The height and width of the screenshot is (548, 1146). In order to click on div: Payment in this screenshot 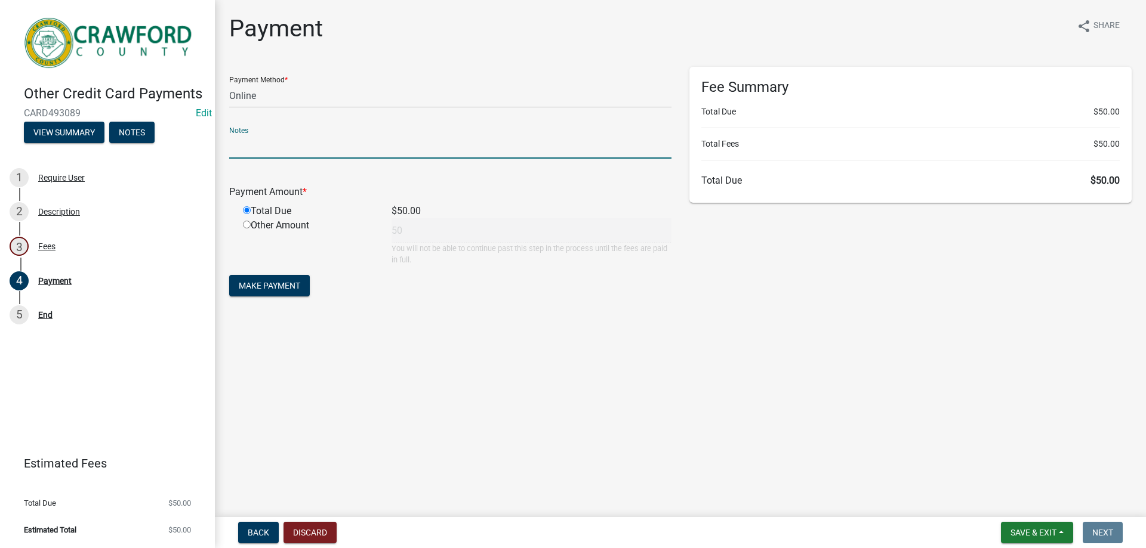, I will do `click(55, 281)`.